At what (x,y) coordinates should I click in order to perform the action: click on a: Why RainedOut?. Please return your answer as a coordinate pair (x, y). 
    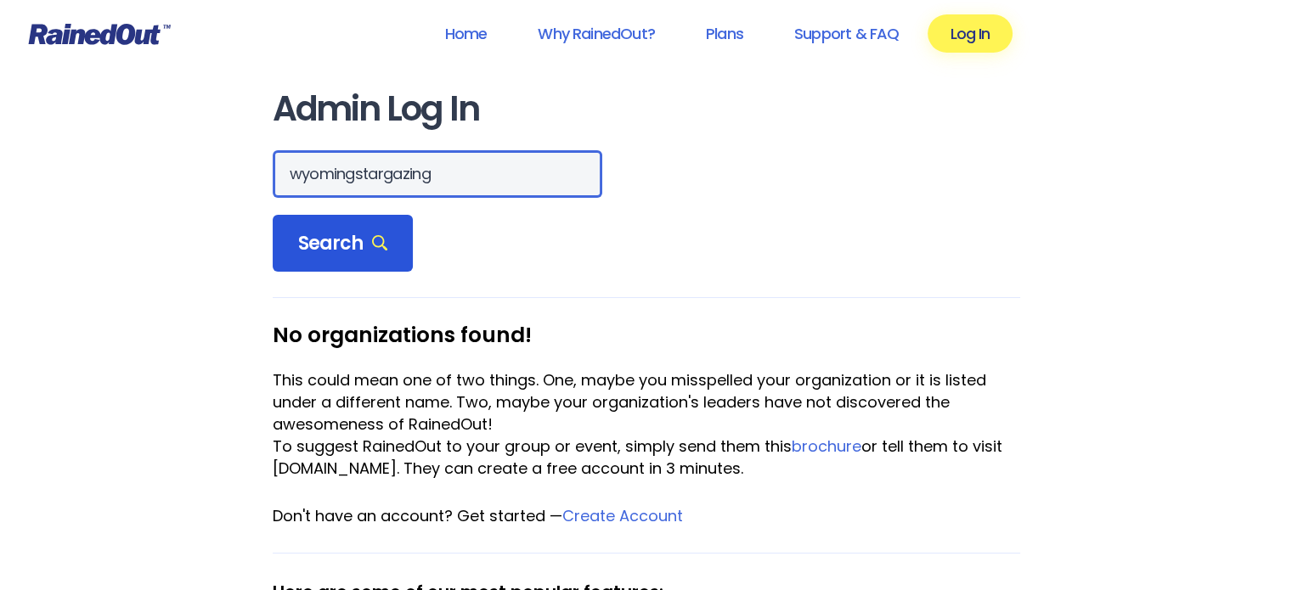
    Looking at the image, I should click on (596, 33).